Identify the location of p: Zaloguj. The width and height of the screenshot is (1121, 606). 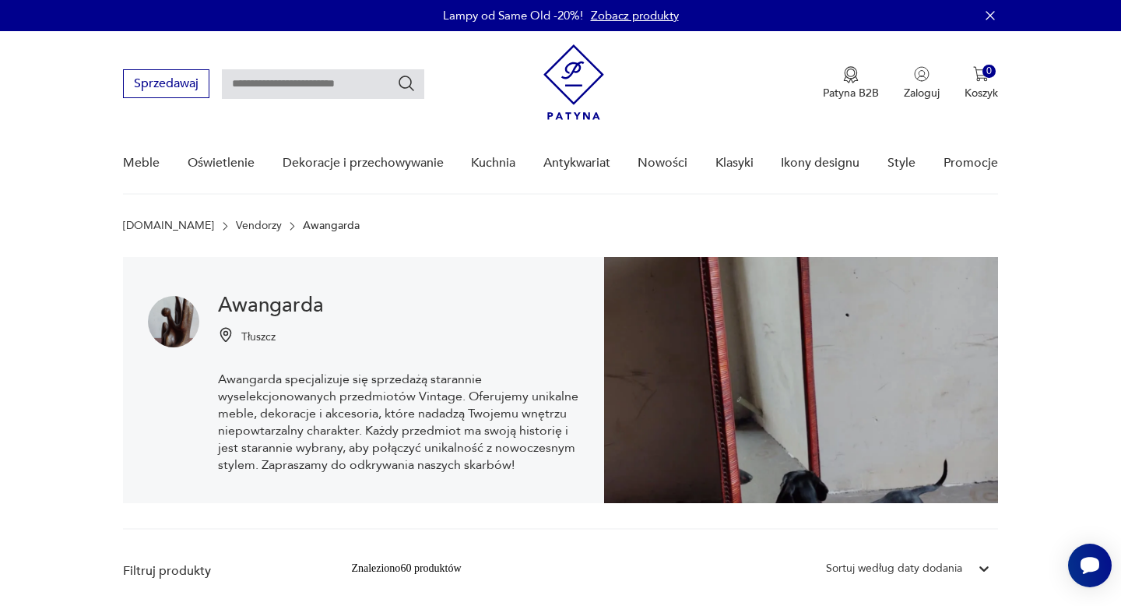
(922, 93).